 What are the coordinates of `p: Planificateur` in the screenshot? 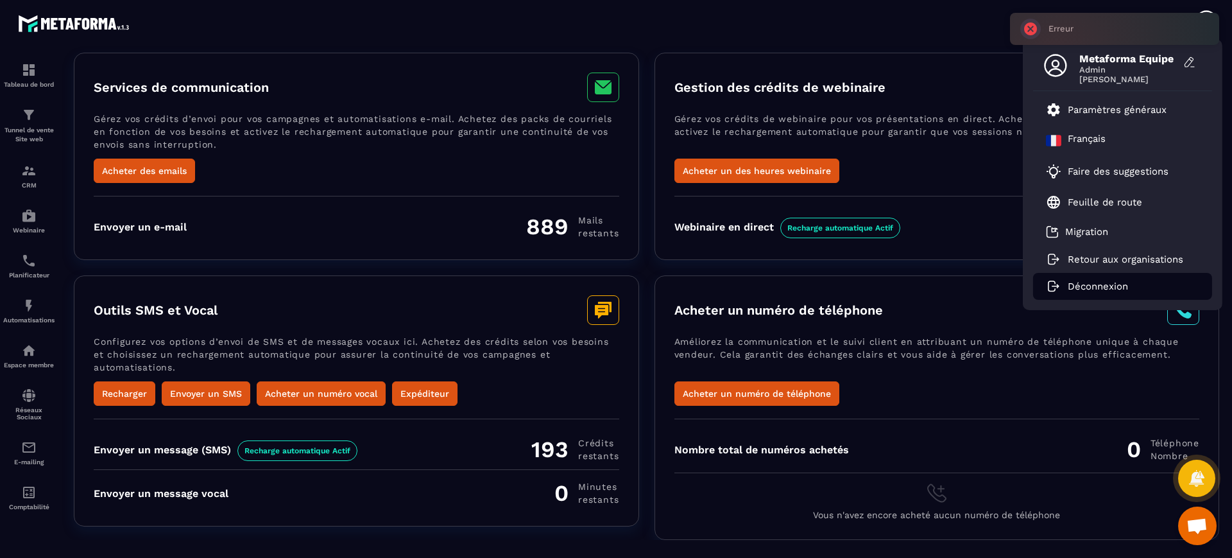 It's located at (29, 275).